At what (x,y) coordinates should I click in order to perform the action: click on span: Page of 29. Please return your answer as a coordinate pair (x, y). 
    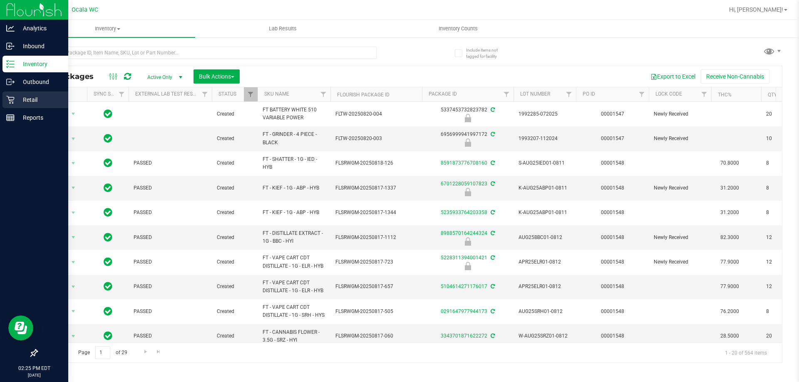
    Looking at the image, I should click on (102, 353).